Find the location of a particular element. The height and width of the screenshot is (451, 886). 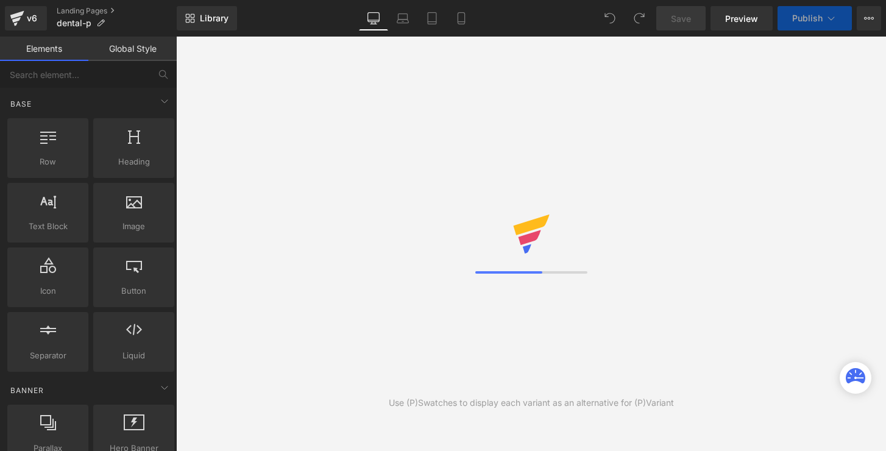

div: Use (P)Swatches to display each variant as an alternative for (P)Variant is located at coordinates (531, 403).